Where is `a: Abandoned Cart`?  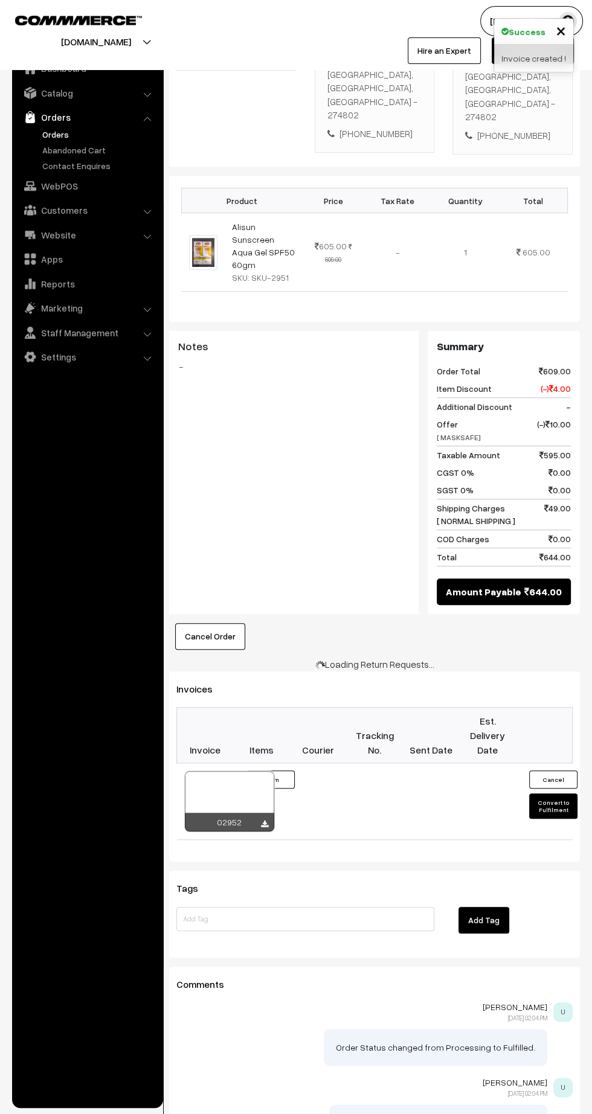
a: Abandoned Cart is located at coordinates (99, 150).